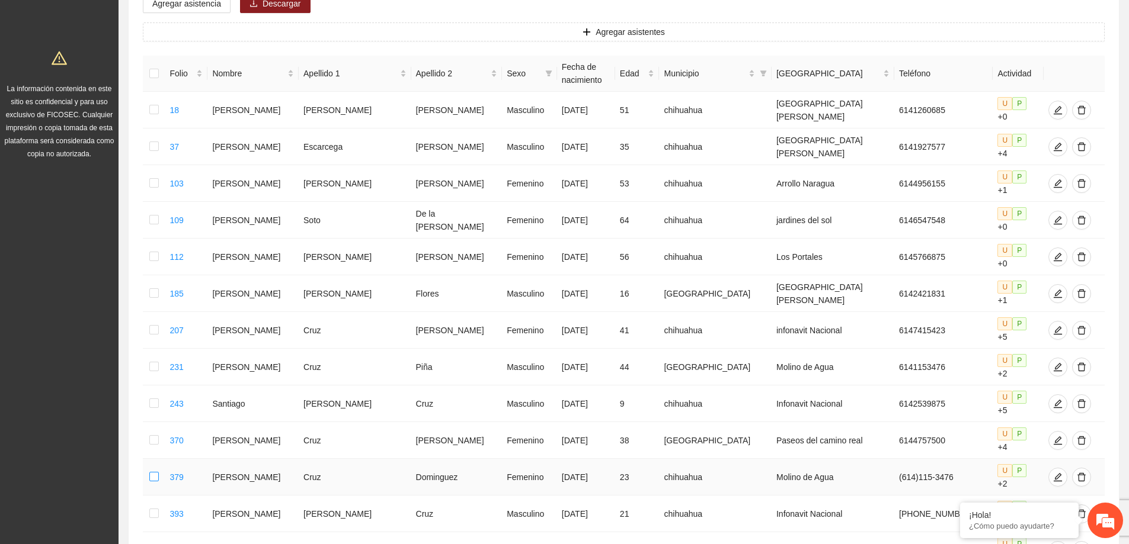 The image size is (1129, 544). I want to click on th: Folio, so click(186, 73).